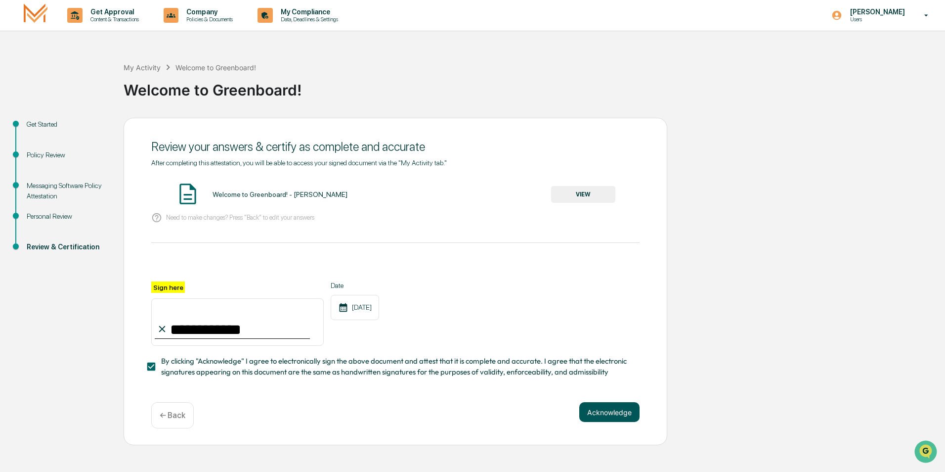 Image resolution: width=945 pixels, height=472 pixels. What do you see at coordinates (94, 171) in the screenshot?
I see `a: Powered byPylon` at bounding box center [94, 171].